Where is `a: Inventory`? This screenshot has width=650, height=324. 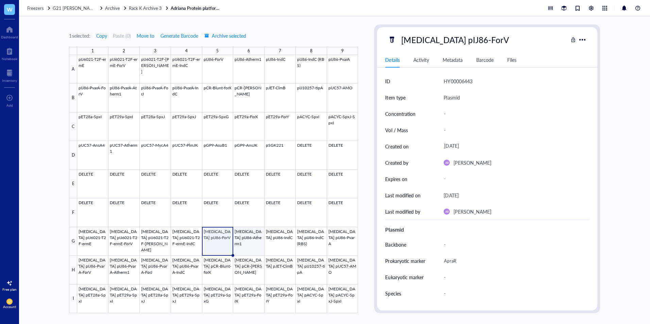 a: Inventory is located at coordinates (10, 75).